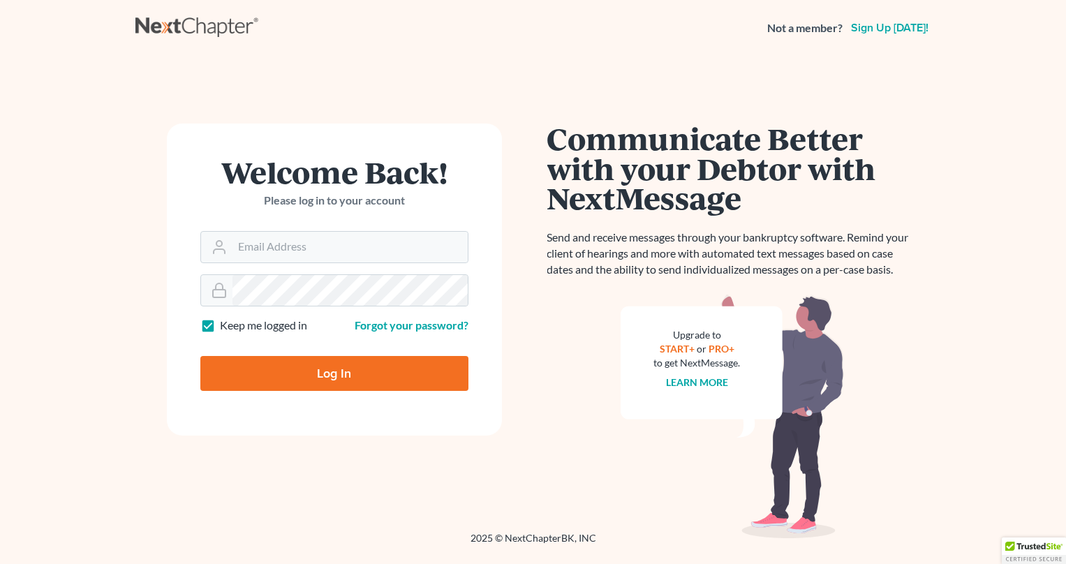 The image size is (1066, 564). What do you see at coordinates (411, 325) in the screenshot?
I see `a: Forgot your password?` at bounding box center [411, 325].